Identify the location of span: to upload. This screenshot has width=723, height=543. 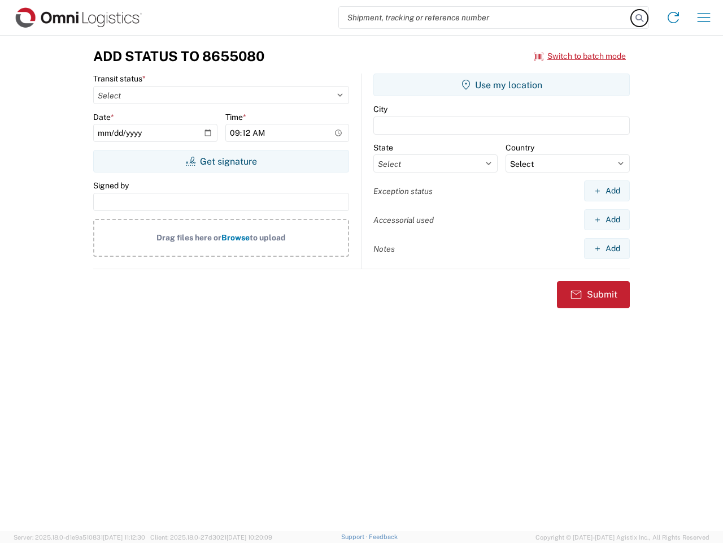
(268, 237).